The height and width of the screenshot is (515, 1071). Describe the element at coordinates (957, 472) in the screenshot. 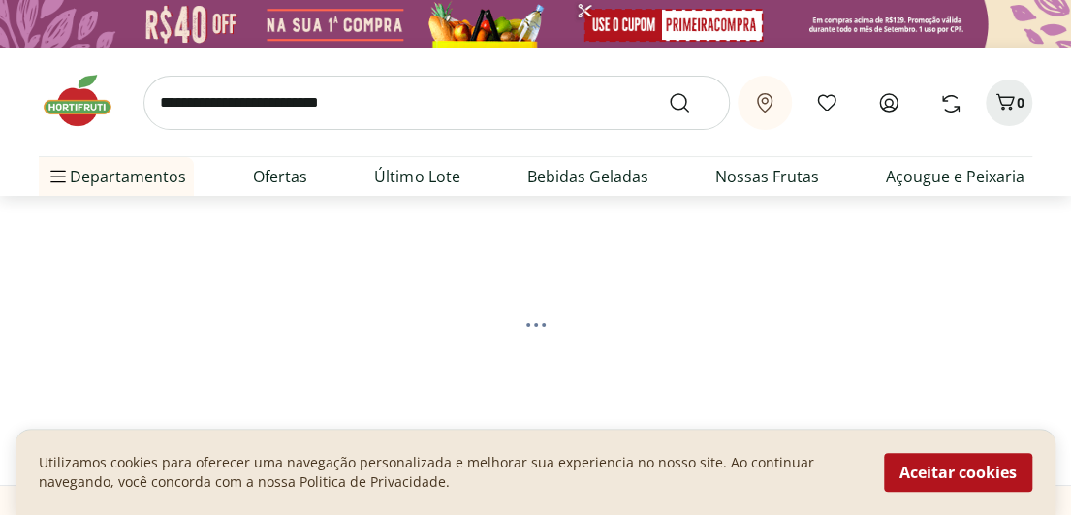

I see `button: Aceitar cookies` at that location.